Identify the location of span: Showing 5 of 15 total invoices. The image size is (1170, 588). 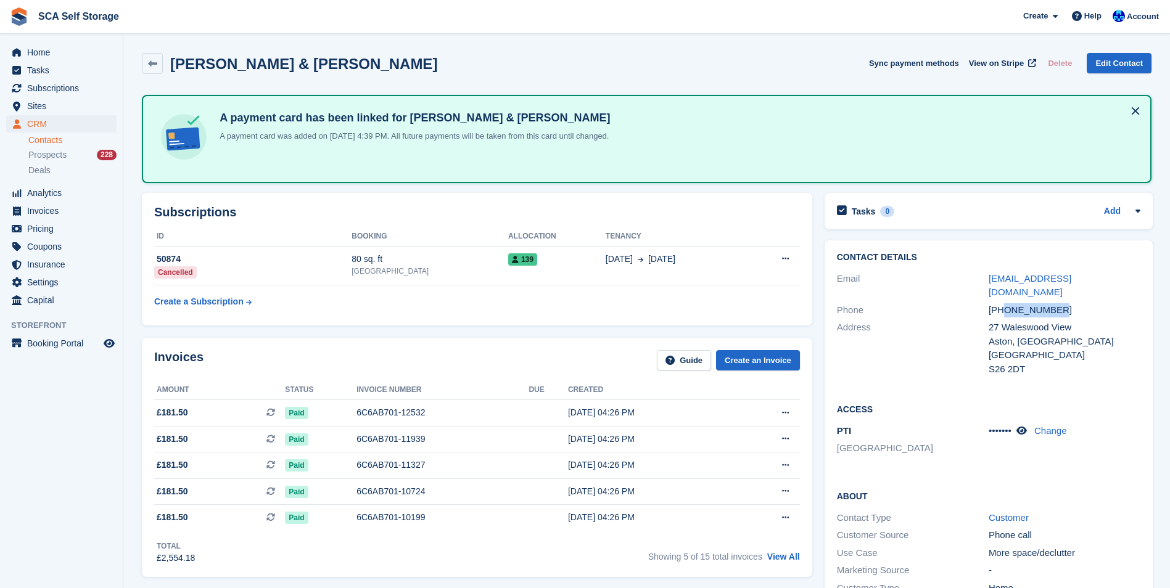
(705, 557).